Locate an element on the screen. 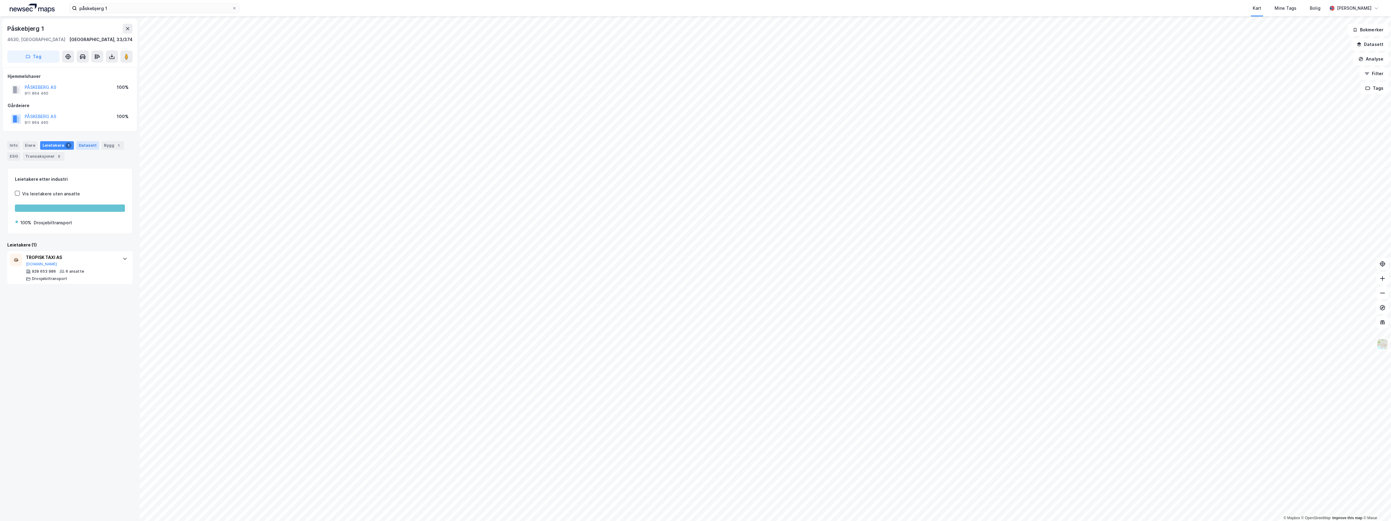 The height and width of the screenshot is (521, 1391). div: Mine Tags is located at coordinates (1286, 8).